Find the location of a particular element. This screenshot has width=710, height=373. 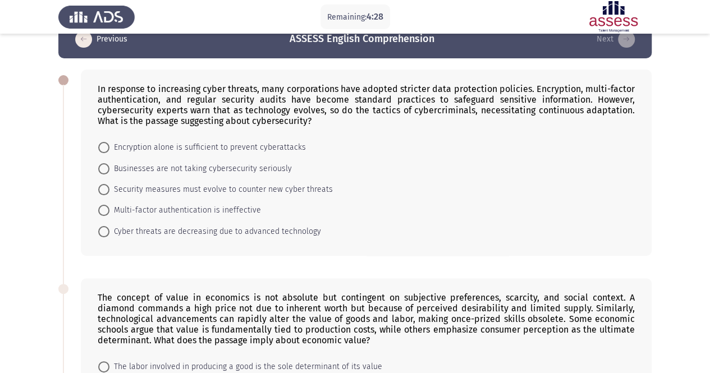

button: load next page is located at coordinates (616, 39).